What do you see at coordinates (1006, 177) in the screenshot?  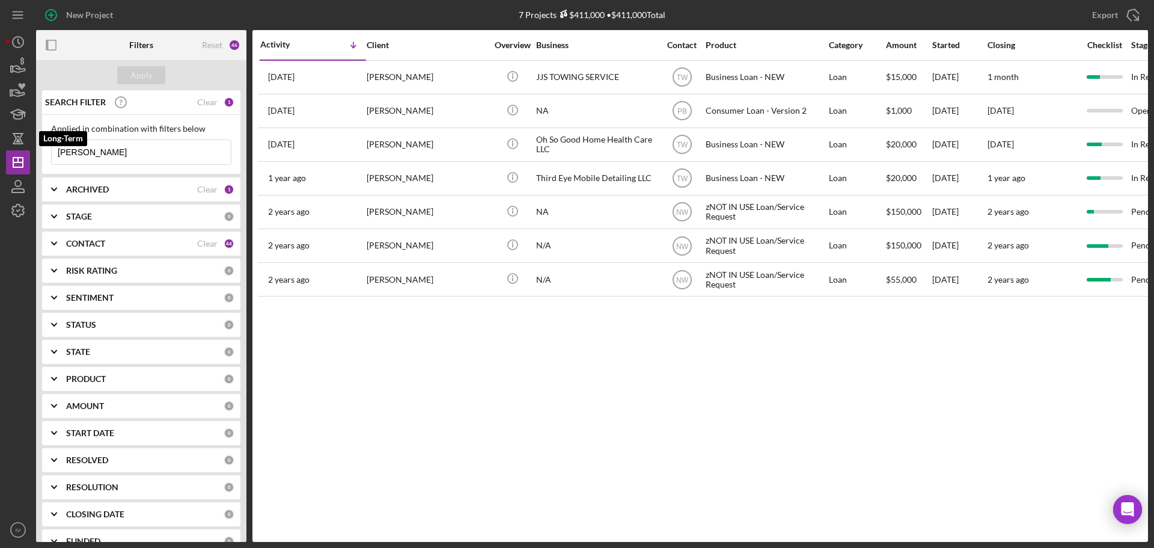 I see `time: 1 year ago` at bounding box center [1006, 177].